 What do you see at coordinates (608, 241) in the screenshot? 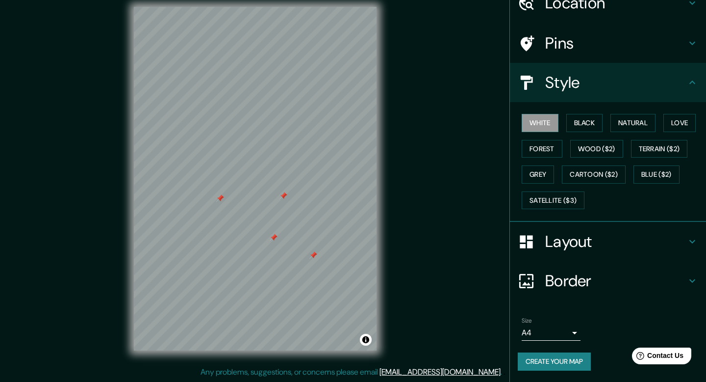
I see `div: Layout` at bounding box center [608, 241].